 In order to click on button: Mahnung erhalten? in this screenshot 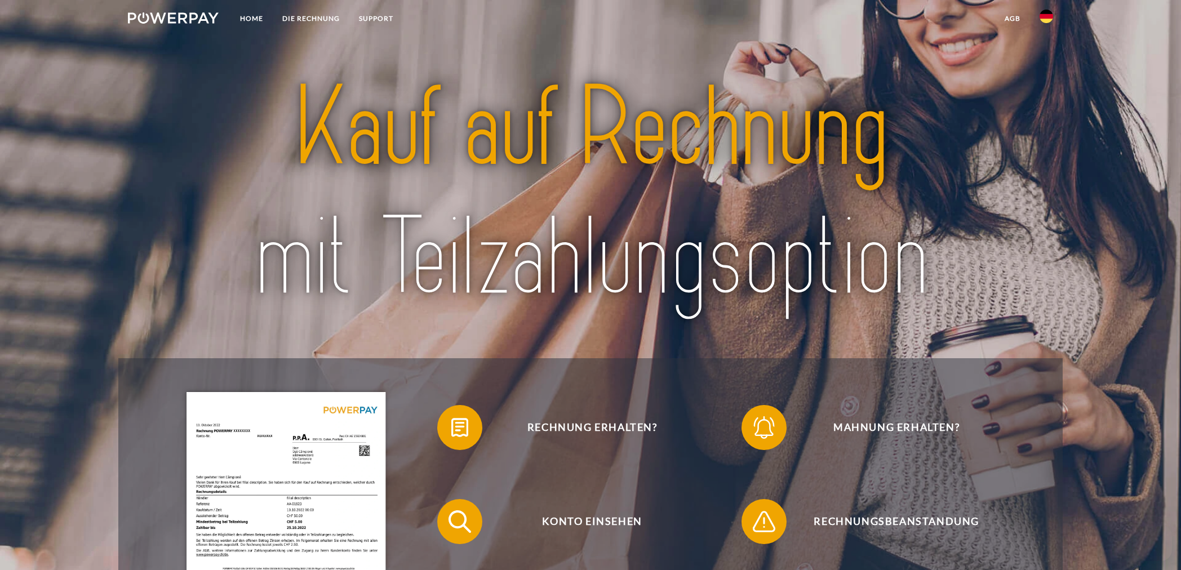, I will do `click(888, 428)`.